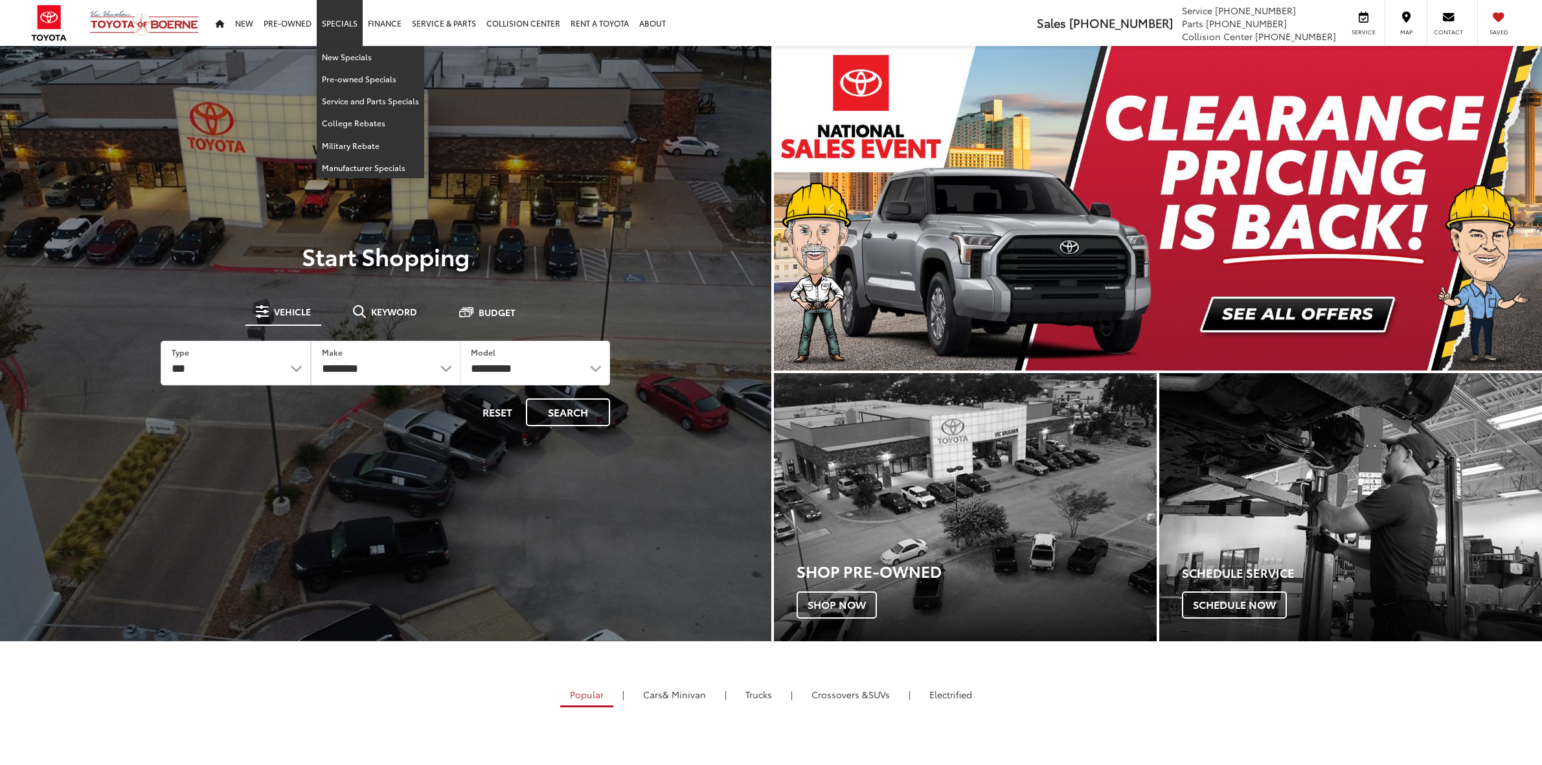  Describe the element at coordinates (1362, 573) in the screenshot. I see `h4: Schedule Service` at that location.